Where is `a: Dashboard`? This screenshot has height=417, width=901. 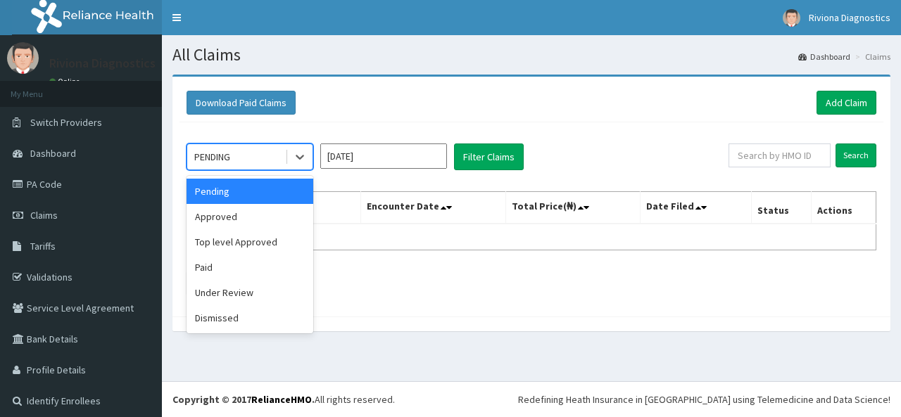 a: Dashboard is located at coordinates (824, 56).